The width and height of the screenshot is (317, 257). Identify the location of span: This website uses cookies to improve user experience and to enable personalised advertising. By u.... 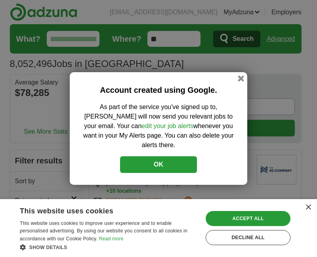
(103, 231).